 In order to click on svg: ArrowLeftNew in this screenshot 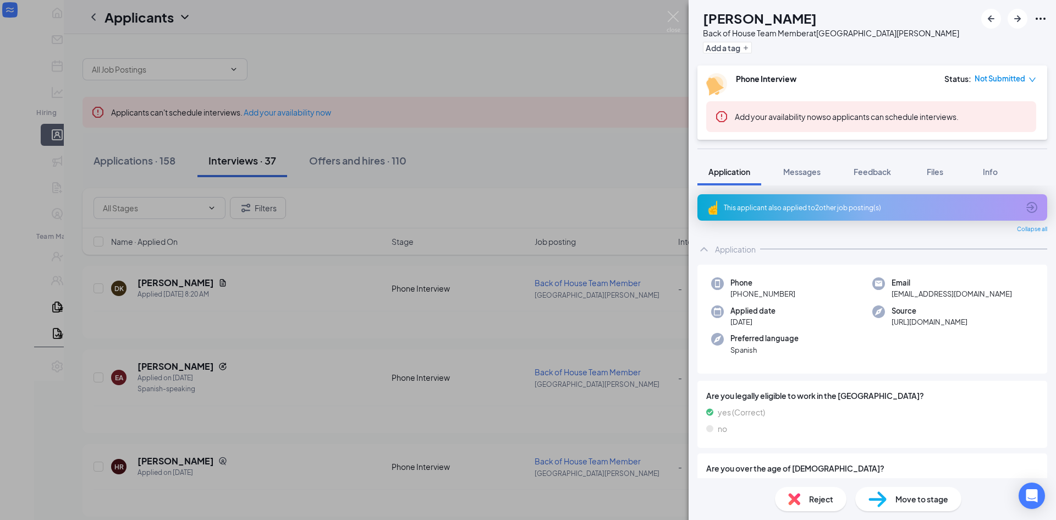, I will do `click(991, 19)`.